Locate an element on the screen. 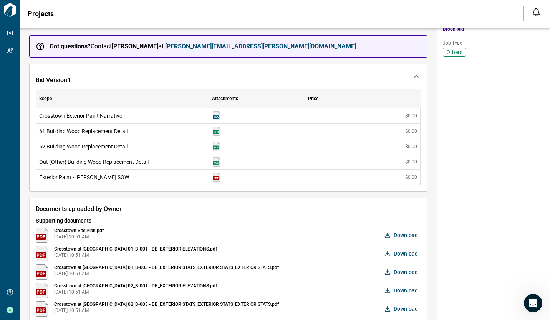 The width and height of the screenshot is (550, 320). span: Others is located at coordinates (455, 52).